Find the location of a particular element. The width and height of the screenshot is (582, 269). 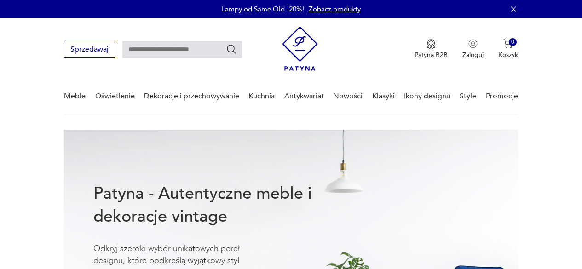

a: Kuchnia is located at coordinates (261, 96).